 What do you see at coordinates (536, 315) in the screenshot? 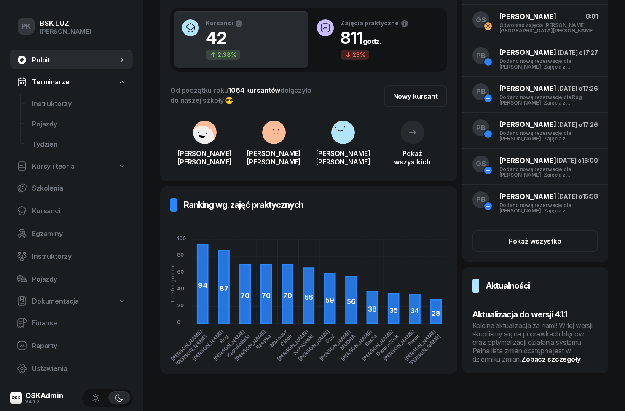
I see `h3: Aktualizacja do wersji 4.1.1` at bounding box center [536, 315].